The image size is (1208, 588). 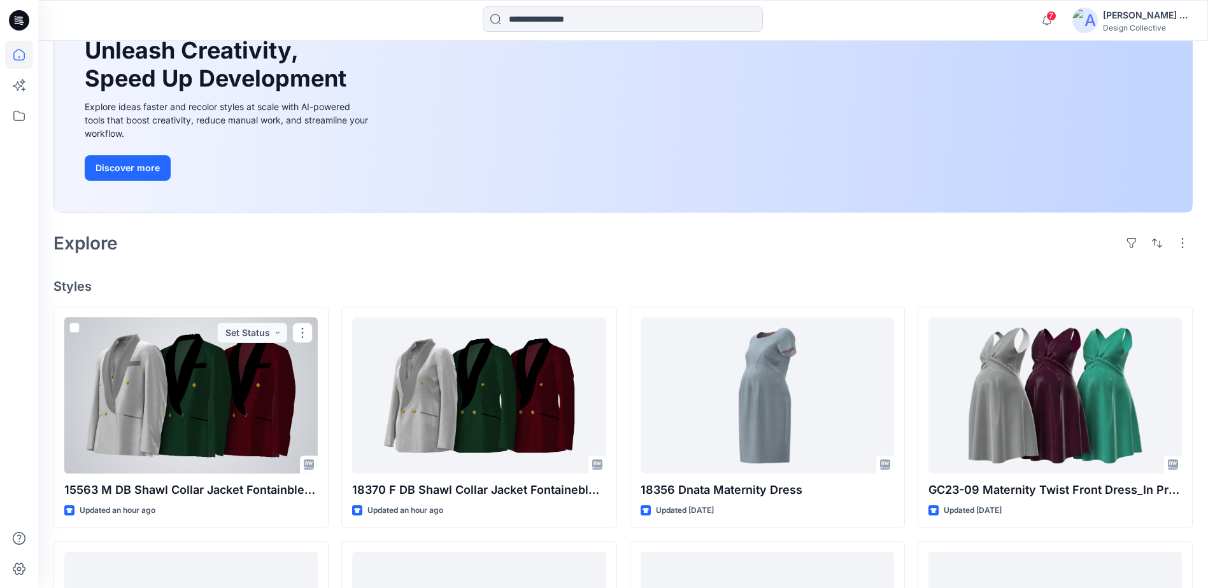 What do you see at coordinates (479, 395) in the screenshot?
I see `a: 18370 F DB Shawl Collar Jacket Fontainebleau LV` at bounding box center [479, 395].